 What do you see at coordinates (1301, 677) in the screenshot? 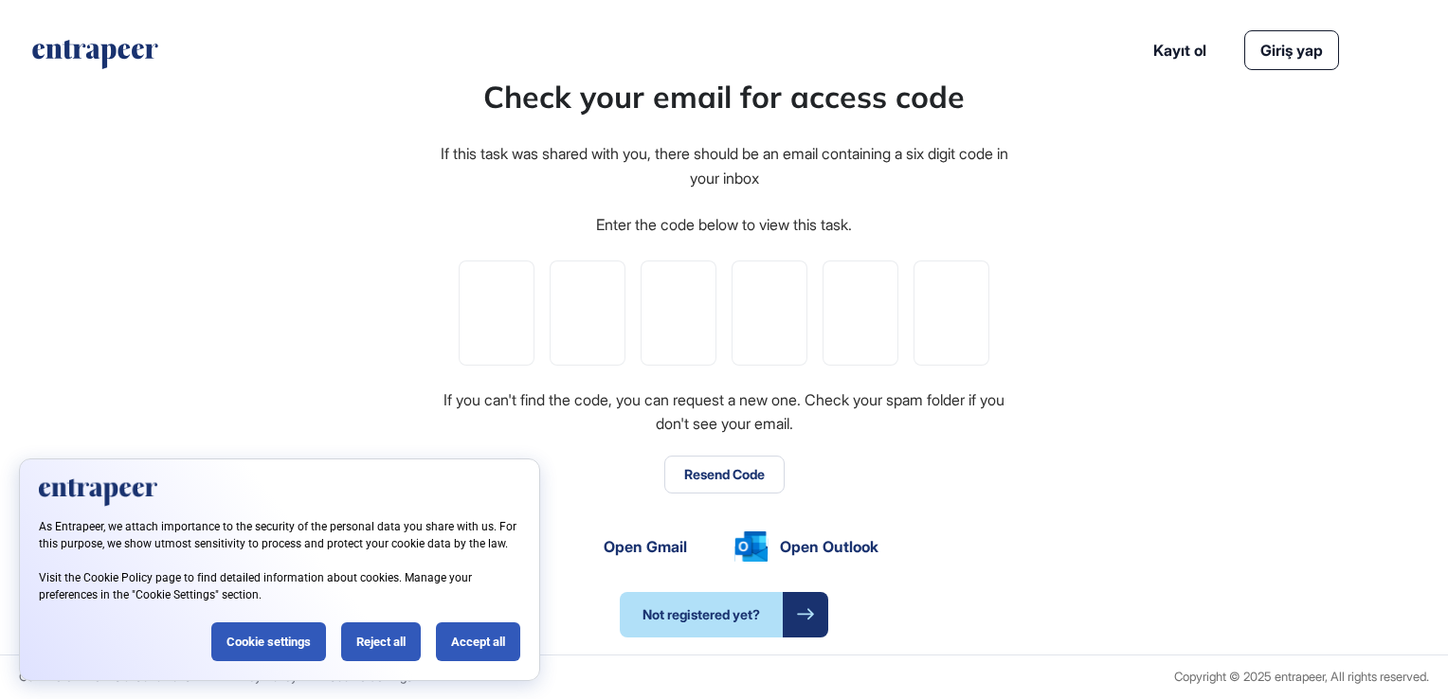
I see `div: Copyright © 2025 entrapeer, All rights reserved.` at bounding box center [1301, 677].